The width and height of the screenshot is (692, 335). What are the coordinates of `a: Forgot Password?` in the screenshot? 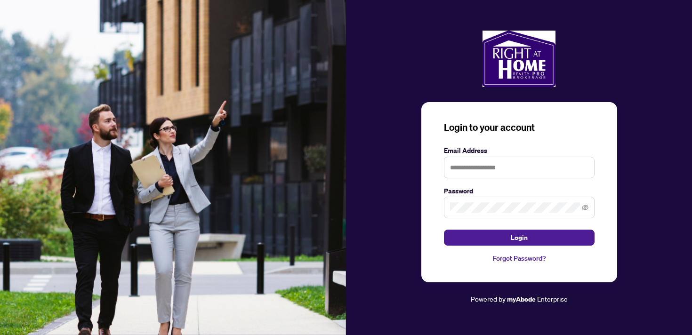 It's located at (519, 258).